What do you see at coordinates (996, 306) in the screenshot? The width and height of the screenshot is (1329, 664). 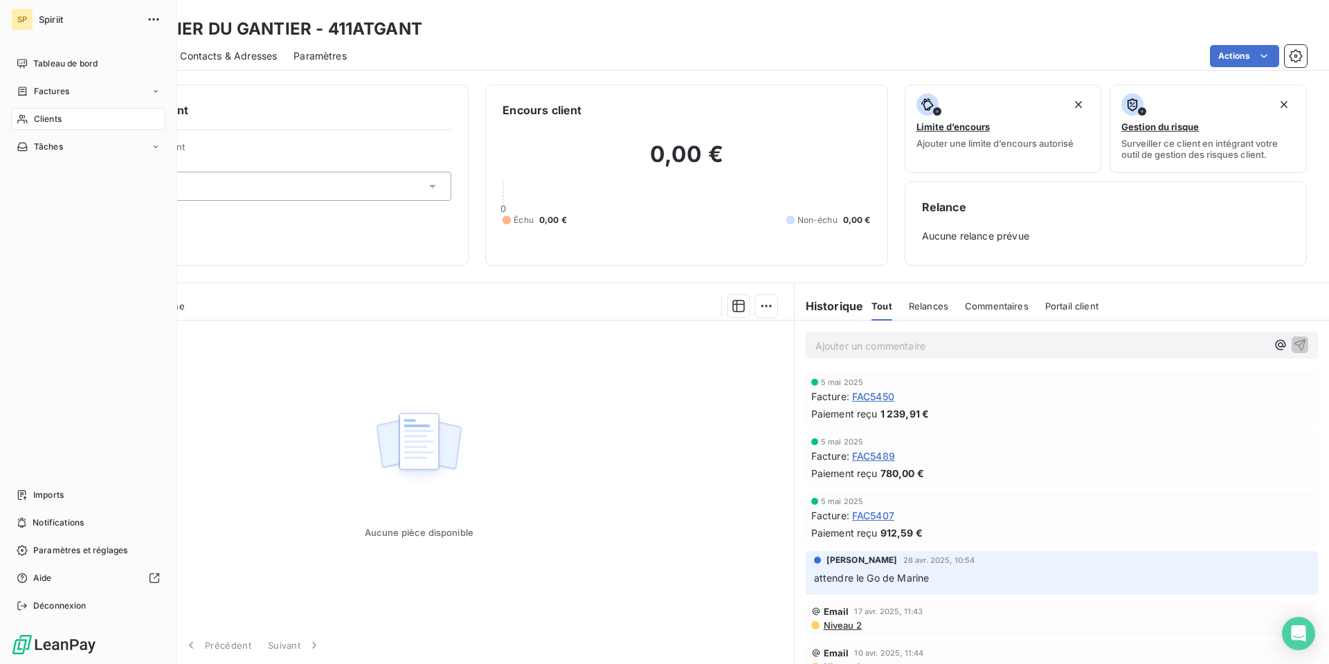 I see `span: Commentaires` at bounding box center [996, 306].